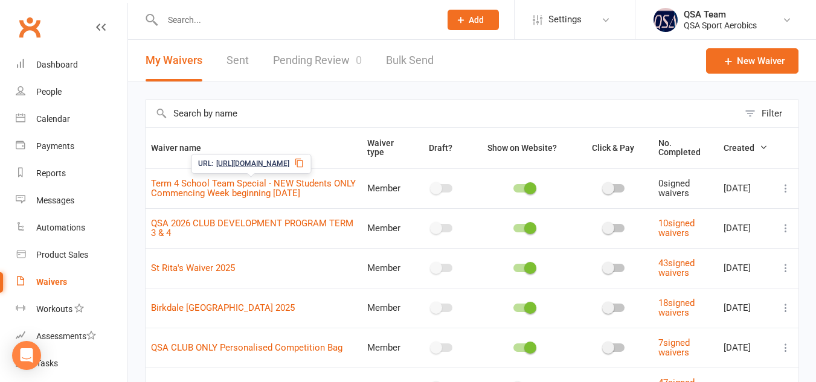  What do you see at coordinates (523, 148) in the screenshot?
I see `button: Show on Website?` at bounding box center [523, 148].